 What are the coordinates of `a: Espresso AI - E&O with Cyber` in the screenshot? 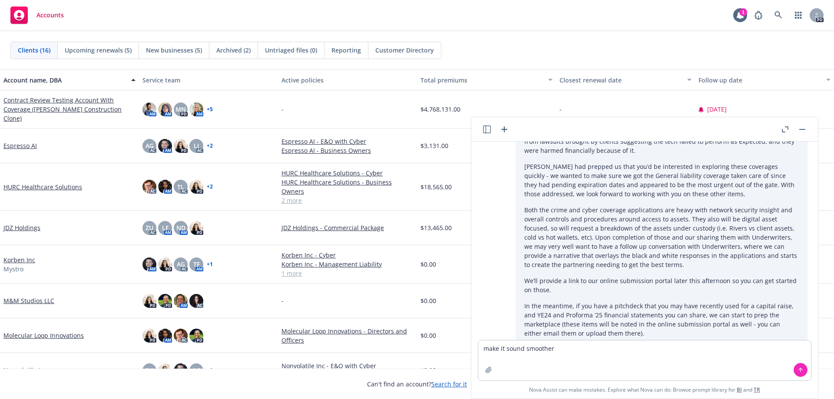 It's located at (348, 141).